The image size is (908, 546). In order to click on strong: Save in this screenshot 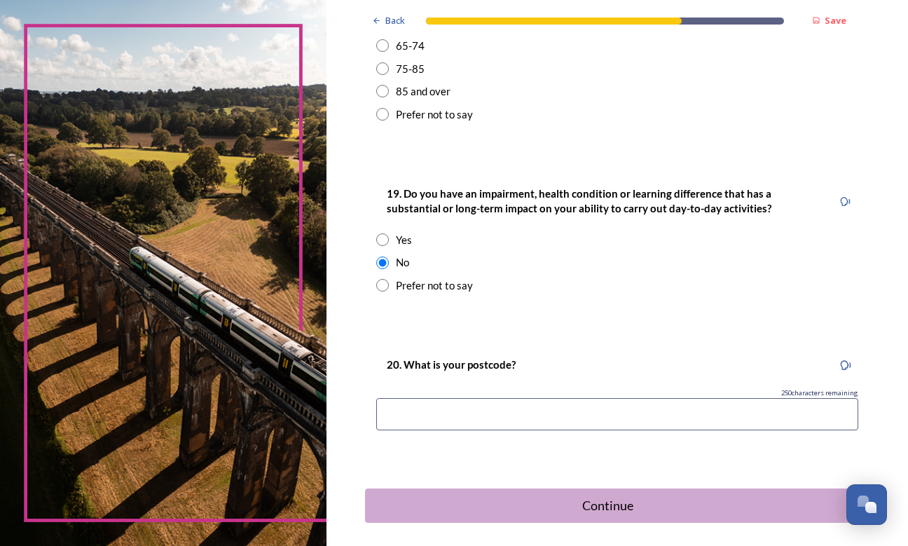, I will do `click(835, 20)`.